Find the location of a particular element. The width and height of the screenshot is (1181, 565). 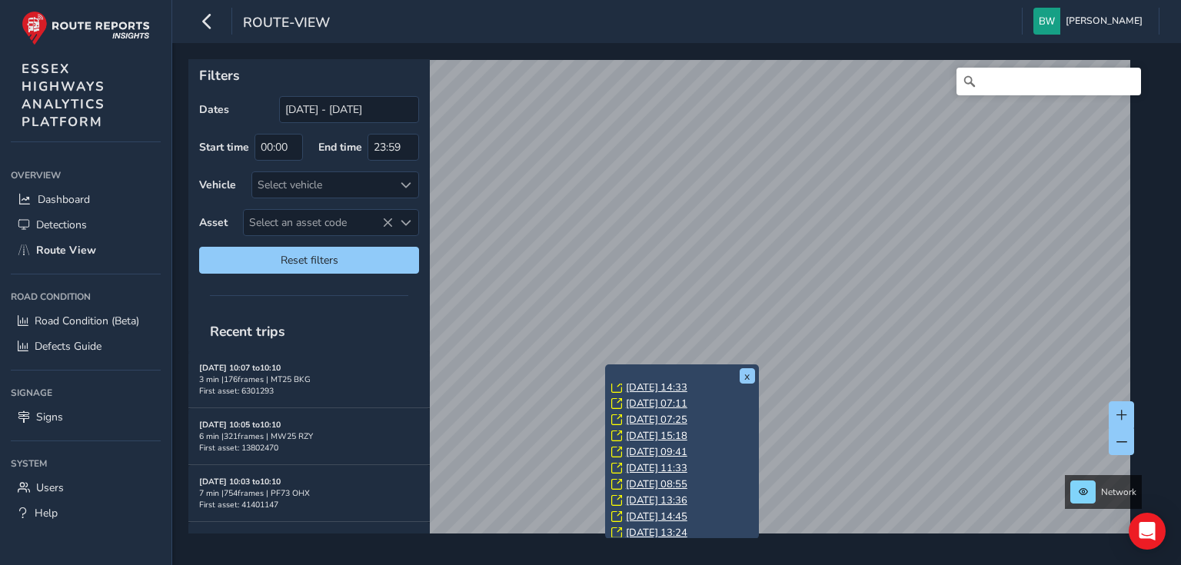

a: Detections is located at coordinates (85, 224).